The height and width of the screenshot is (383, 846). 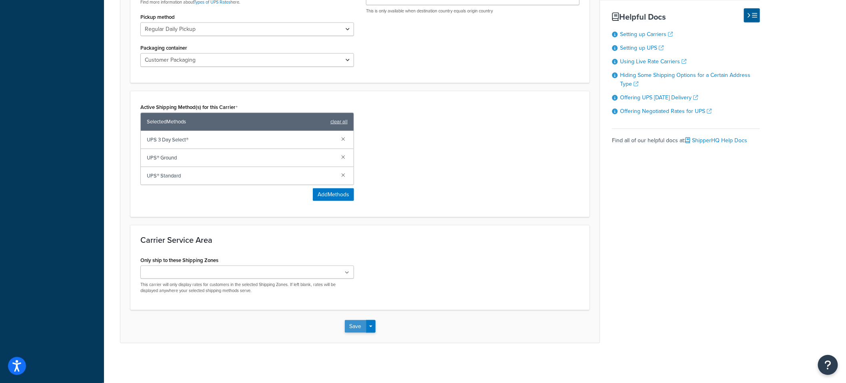 I want to click on h3: Helpful Docs, so click(x=686, y=17).